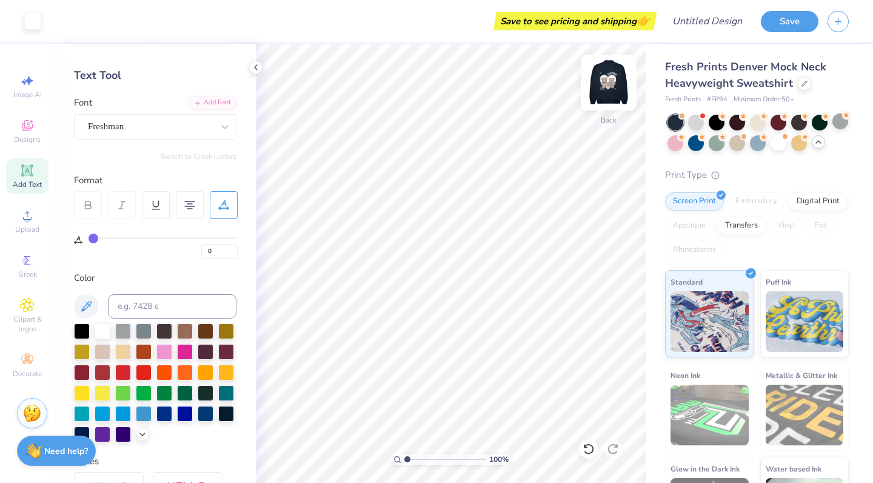  What do you see at coordinates (156, 180) in the screenshot?
I see `div: Format` at bounding box center [156, 180].